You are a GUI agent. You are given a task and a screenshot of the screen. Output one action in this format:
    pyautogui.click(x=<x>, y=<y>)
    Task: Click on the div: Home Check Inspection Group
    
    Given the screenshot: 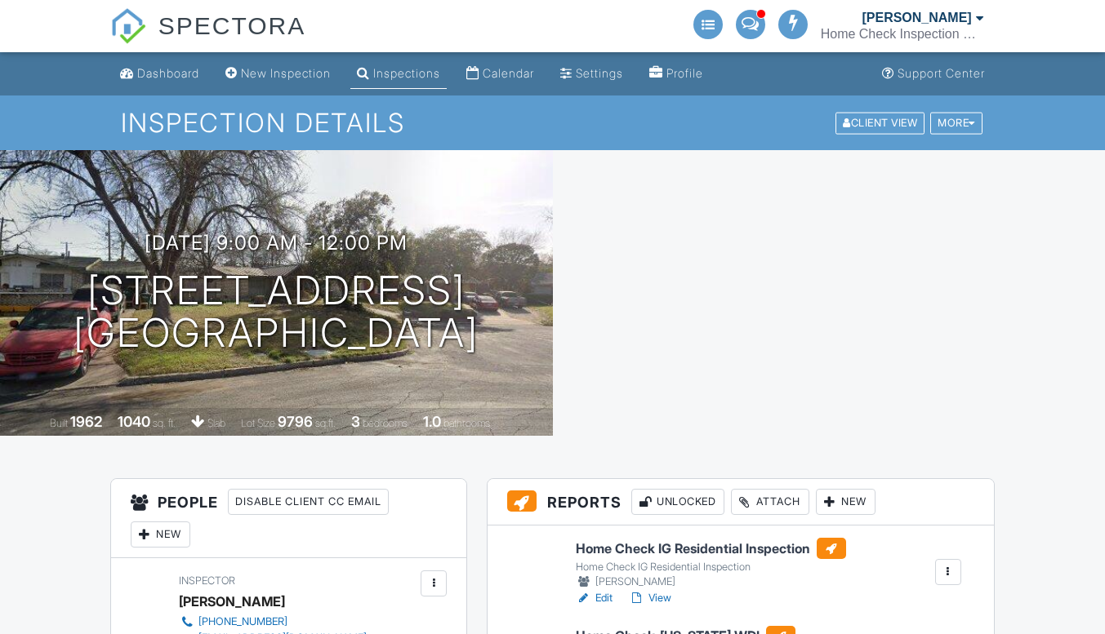 What is the action you would take?
    pyautogui.click(x=902, y=34)
    